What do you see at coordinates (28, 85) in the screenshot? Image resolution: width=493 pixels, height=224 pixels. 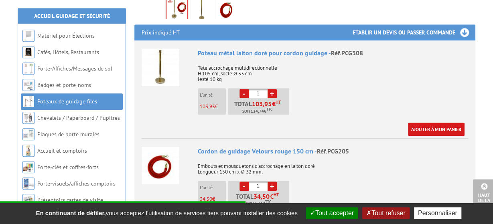 I see `img: Badges et porte-noms` at bounding box center [28, 85].